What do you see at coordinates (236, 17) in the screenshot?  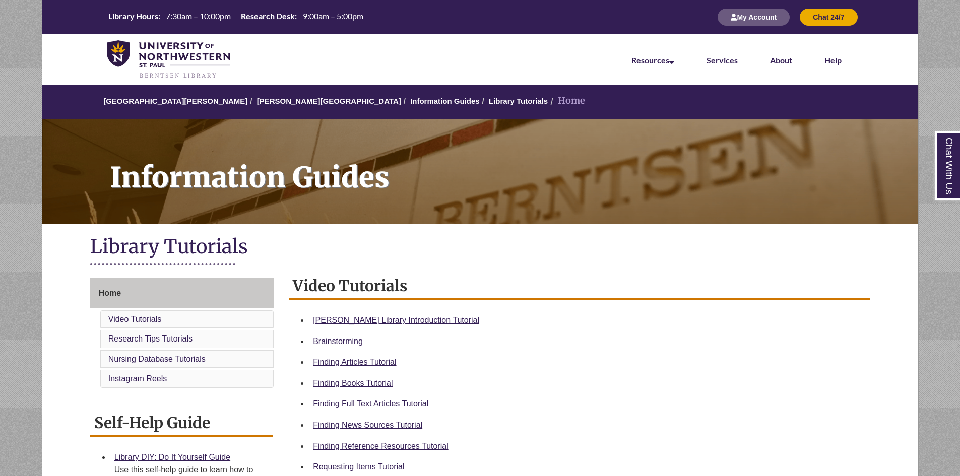 I see `table: Hours Today` at bounding box center [236, 17].